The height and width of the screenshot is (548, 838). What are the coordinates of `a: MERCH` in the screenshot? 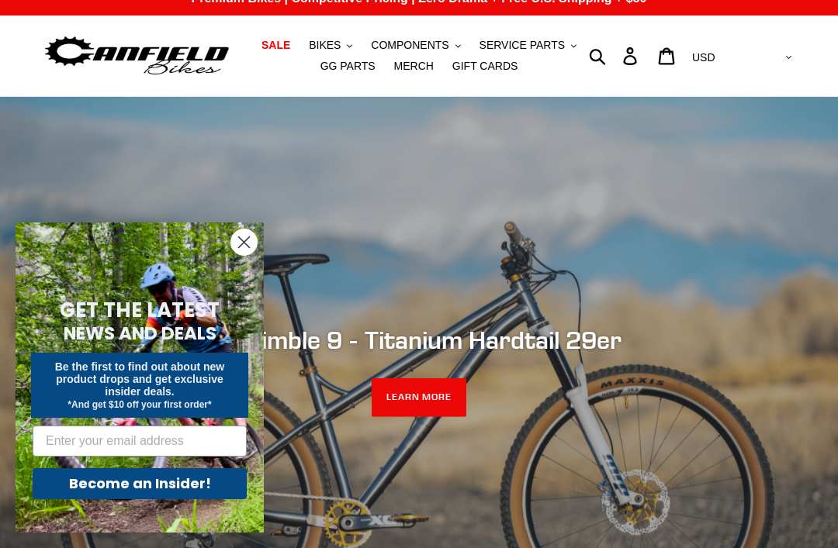 It's located at (413, 66).